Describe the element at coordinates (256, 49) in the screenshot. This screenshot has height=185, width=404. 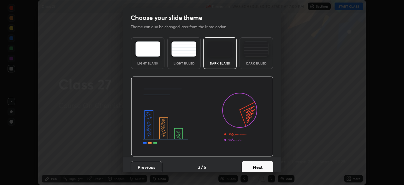
I see `img: darkRuledTheme.de295e13.svg` at that location.